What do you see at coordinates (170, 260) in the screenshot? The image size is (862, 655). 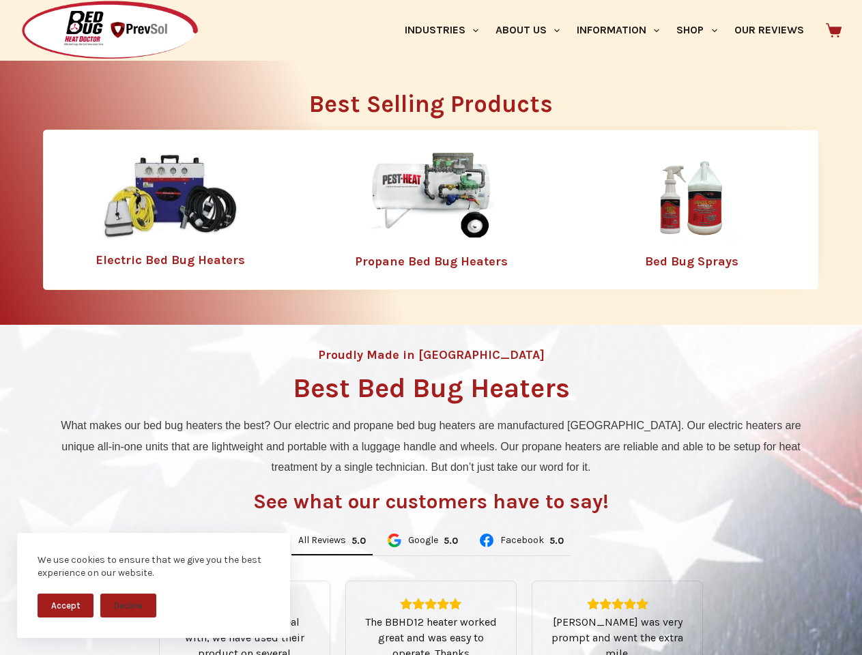 I see `a: Electric Bed Bug Heaters` at bounding box center [170, 260].